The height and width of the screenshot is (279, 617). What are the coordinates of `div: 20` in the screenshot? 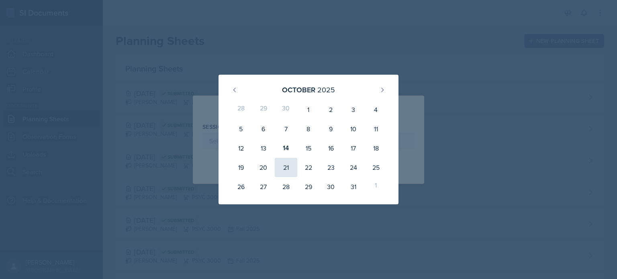 It's located at (263, 167).